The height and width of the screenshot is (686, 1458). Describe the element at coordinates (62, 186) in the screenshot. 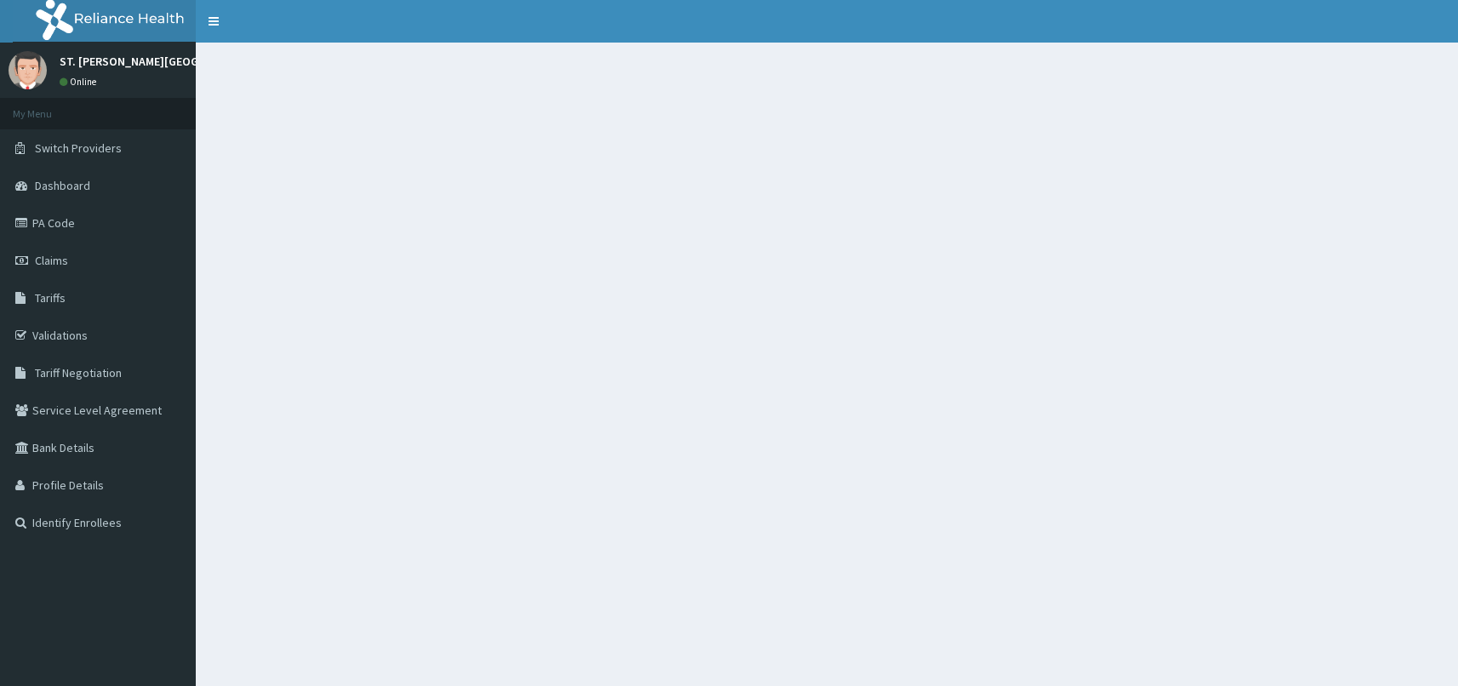

I see `span: Dashboard` at that location.